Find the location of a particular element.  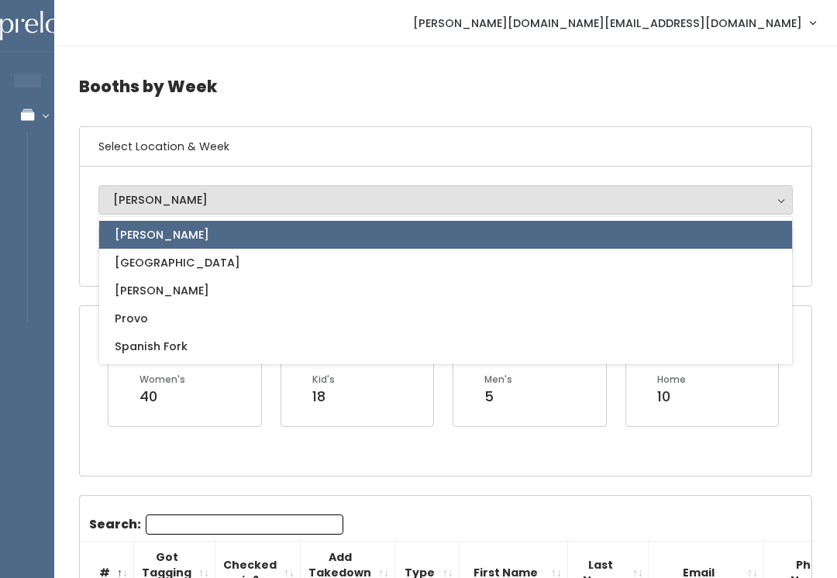

span: Provo is located at coordinates (131, 318).